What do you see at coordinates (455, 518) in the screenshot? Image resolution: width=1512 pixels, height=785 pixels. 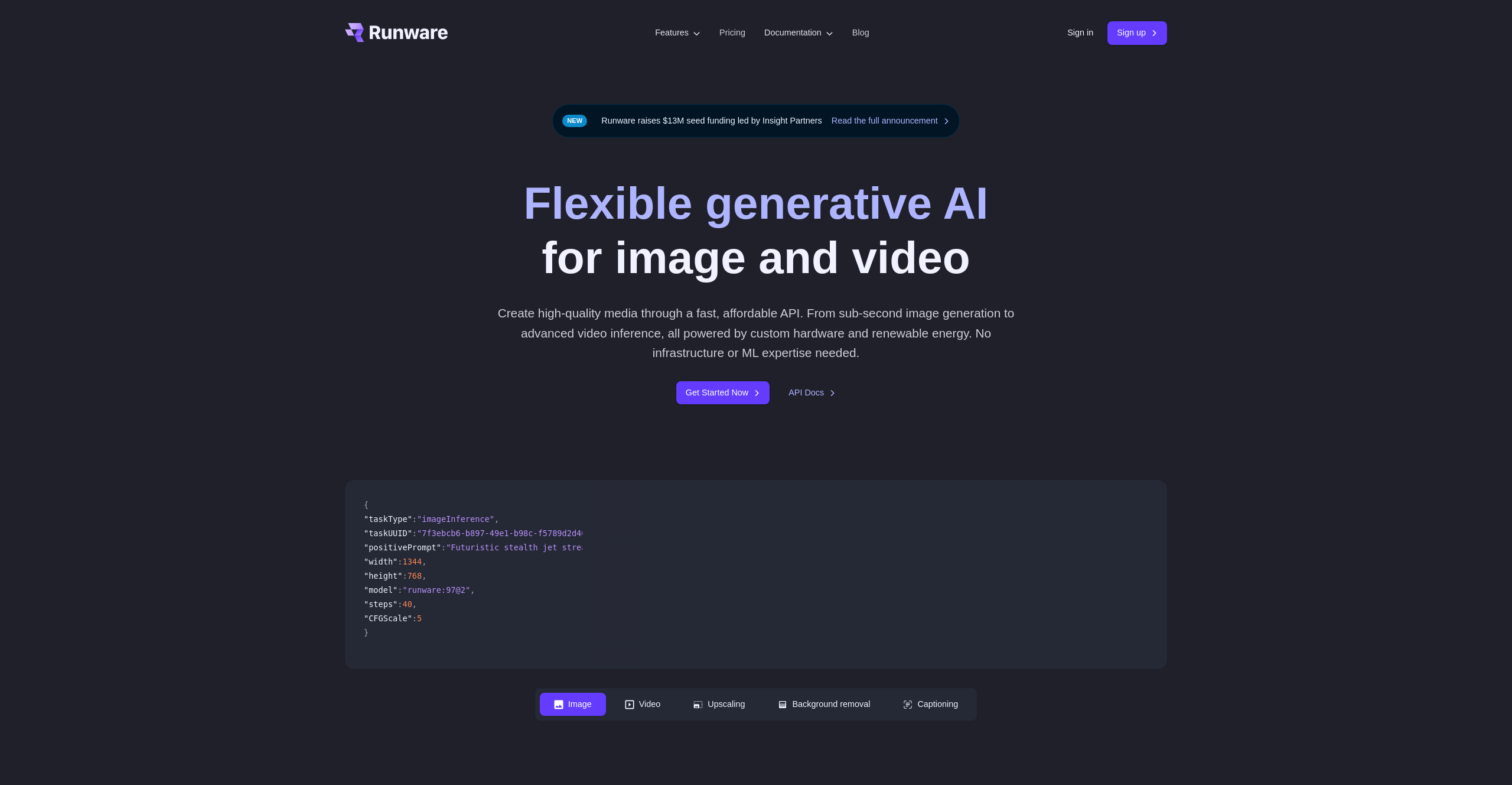 I see `span: "imageInference"` at bounding box center [455, 518].